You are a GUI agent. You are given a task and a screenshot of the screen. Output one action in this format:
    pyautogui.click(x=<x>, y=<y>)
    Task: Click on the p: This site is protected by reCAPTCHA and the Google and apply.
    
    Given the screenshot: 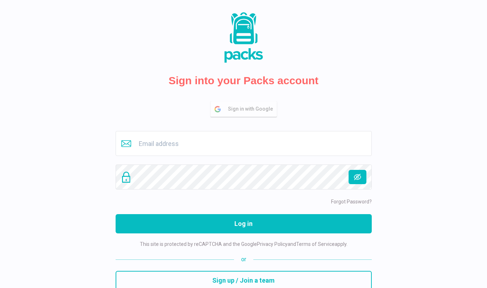 What is the action you would take?
    pyautogui.click(x=244, y=244)
    